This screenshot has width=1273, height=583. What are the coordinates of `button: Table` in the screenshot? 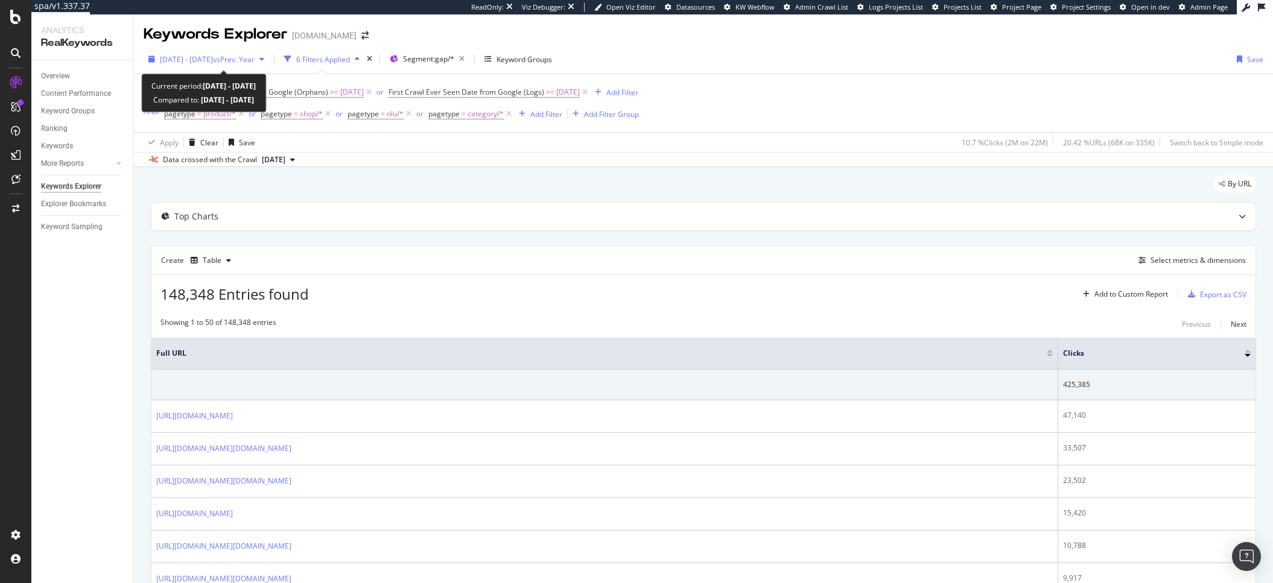 It's located at (211, 261).